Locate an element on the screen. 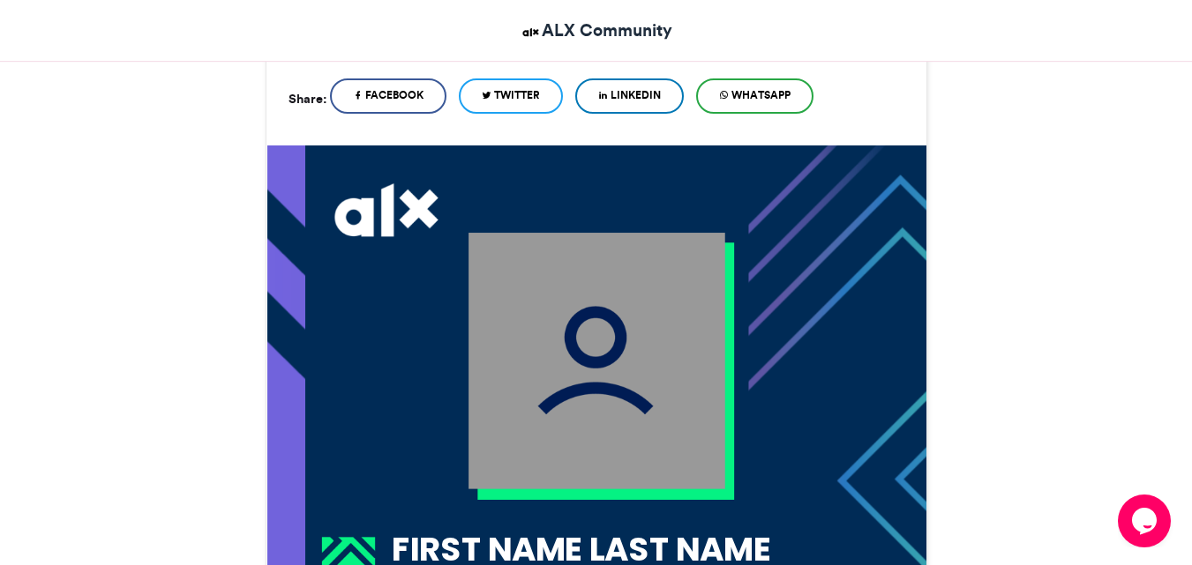  img: user_filled.png is located at coordinates (596, 361).